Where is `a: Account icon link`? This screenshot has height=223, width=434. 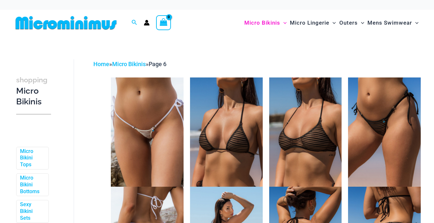 a: Account icon link is located at coordinates (147, 23).